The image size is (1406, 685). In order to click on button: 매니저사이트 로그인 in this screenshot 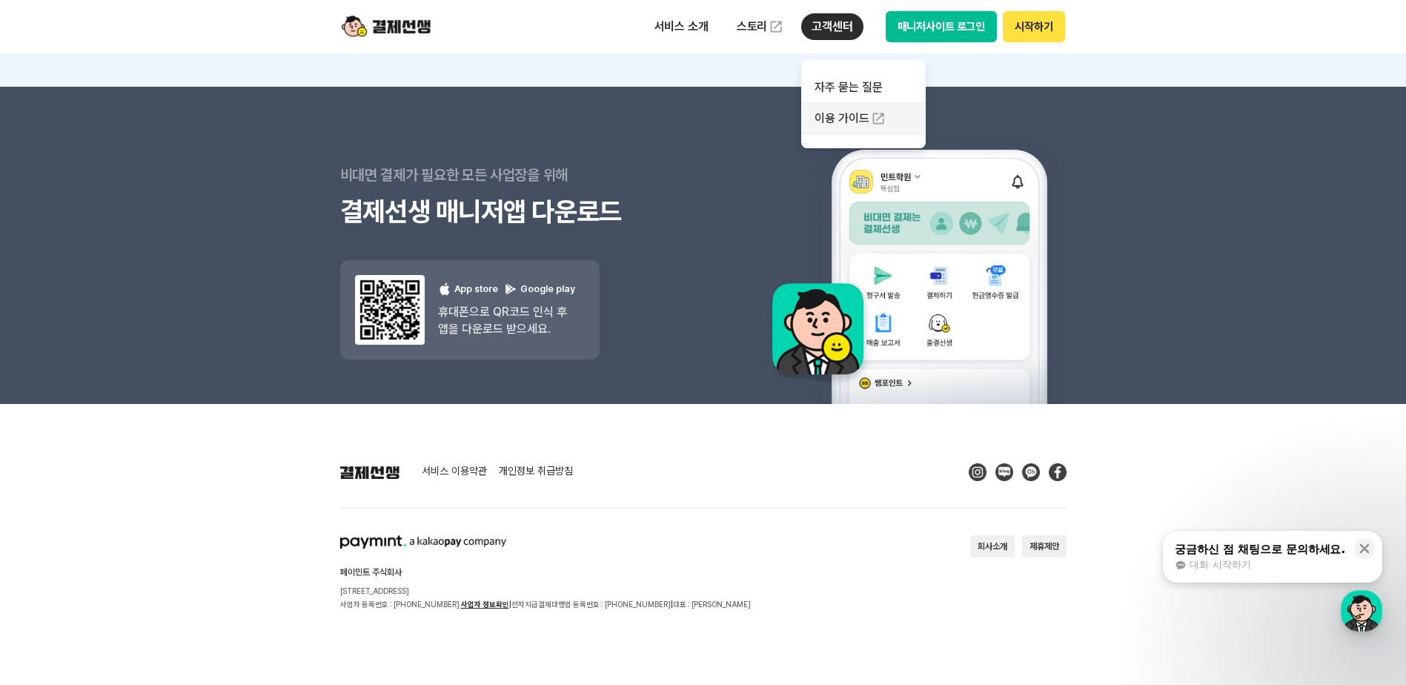, I will do `click(942, 27)`.